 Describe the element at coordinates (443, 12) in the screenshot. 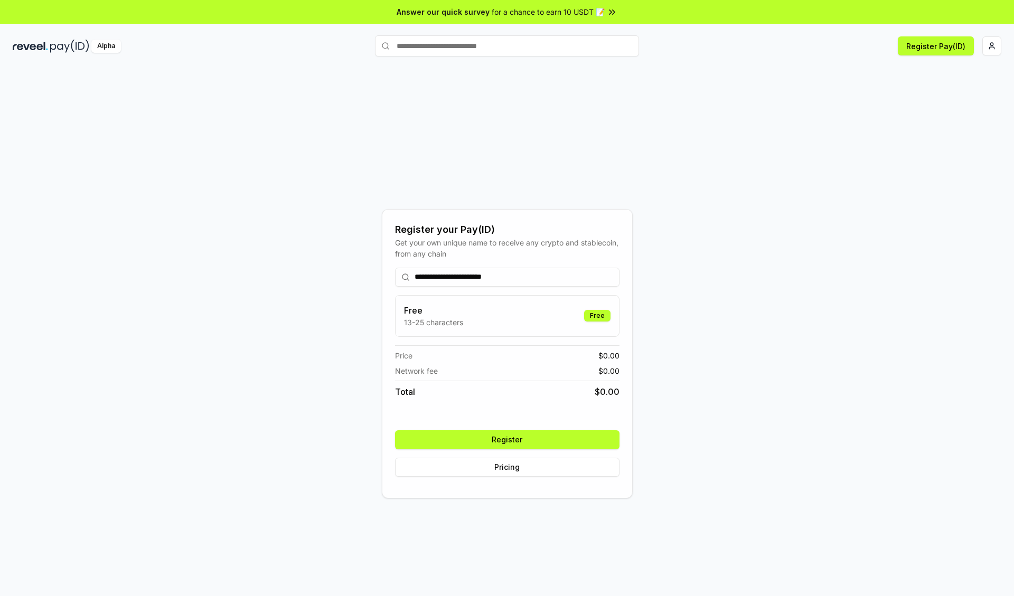

I see `span: Answer our quick survey` at that location.